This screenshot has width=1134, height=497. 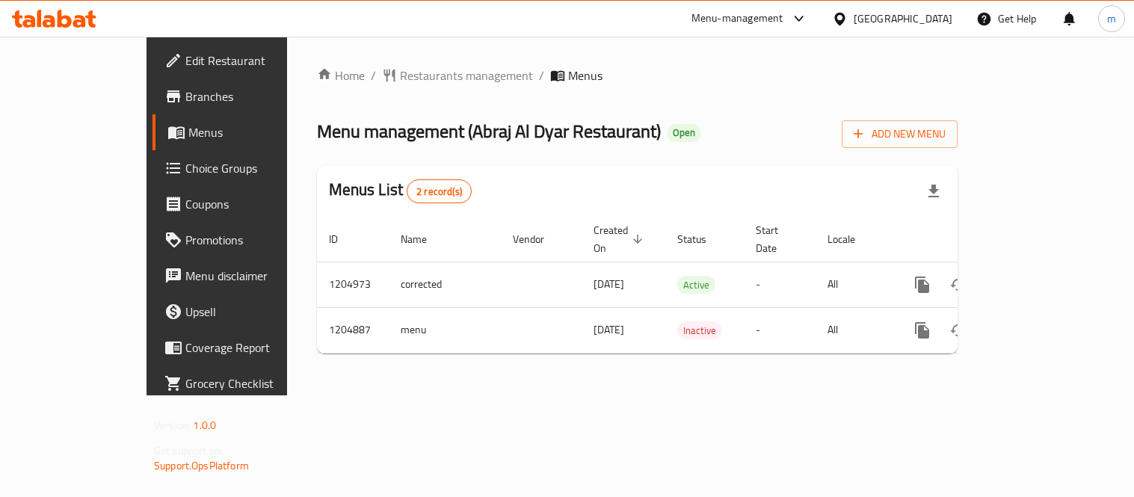 I want to click on a: Edit Restaurant, so click(x=244, y=61).